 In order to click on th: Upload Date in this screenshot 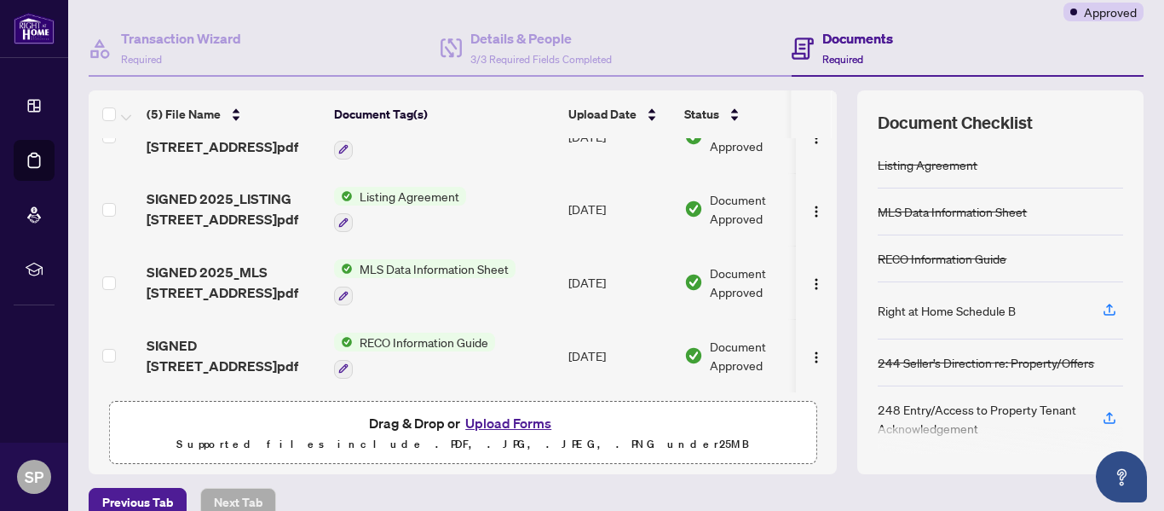, I will do `click(620, 114)`.